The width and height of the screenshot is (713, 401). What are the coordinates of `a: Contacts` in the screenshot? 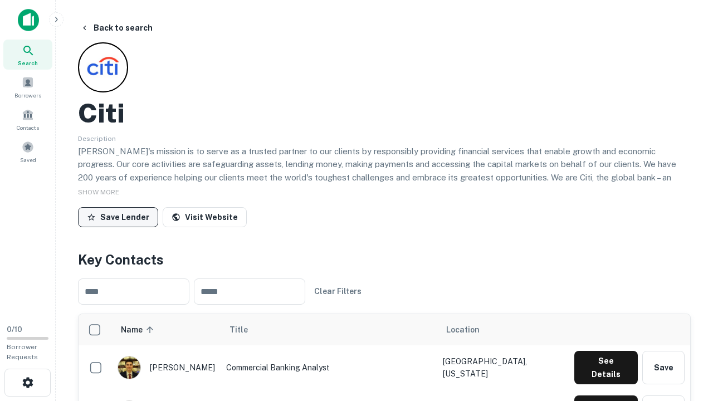 It's located at (28, 119).